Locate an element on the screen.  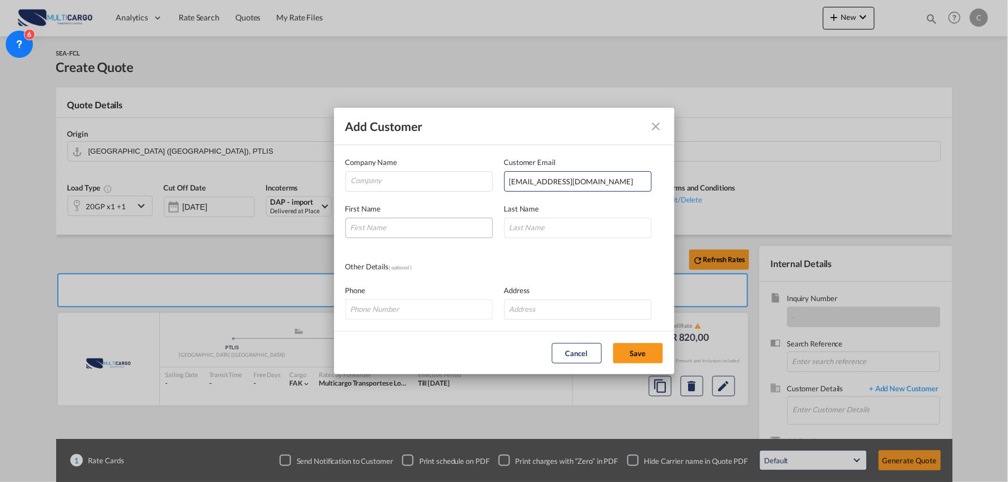
md-icon: icon-close is located at coordinates (656, 126).